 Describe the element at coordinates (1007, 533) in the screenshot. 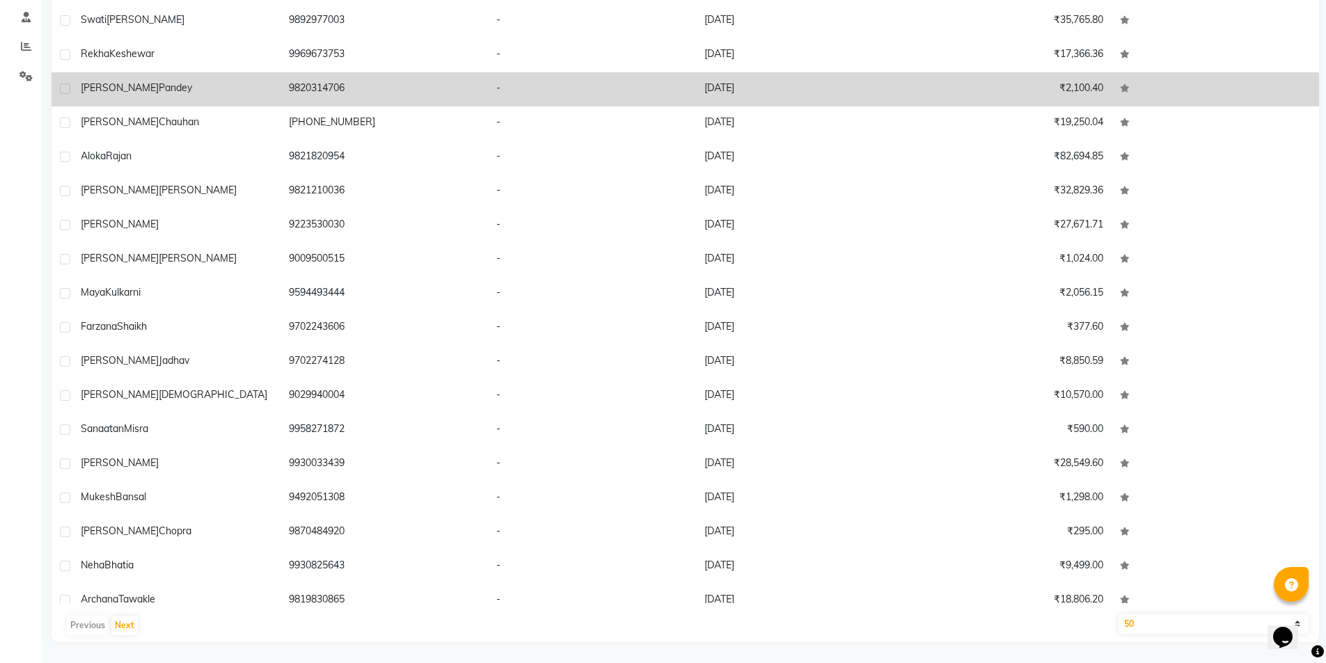

I see `td: ₹295.00` at that location.